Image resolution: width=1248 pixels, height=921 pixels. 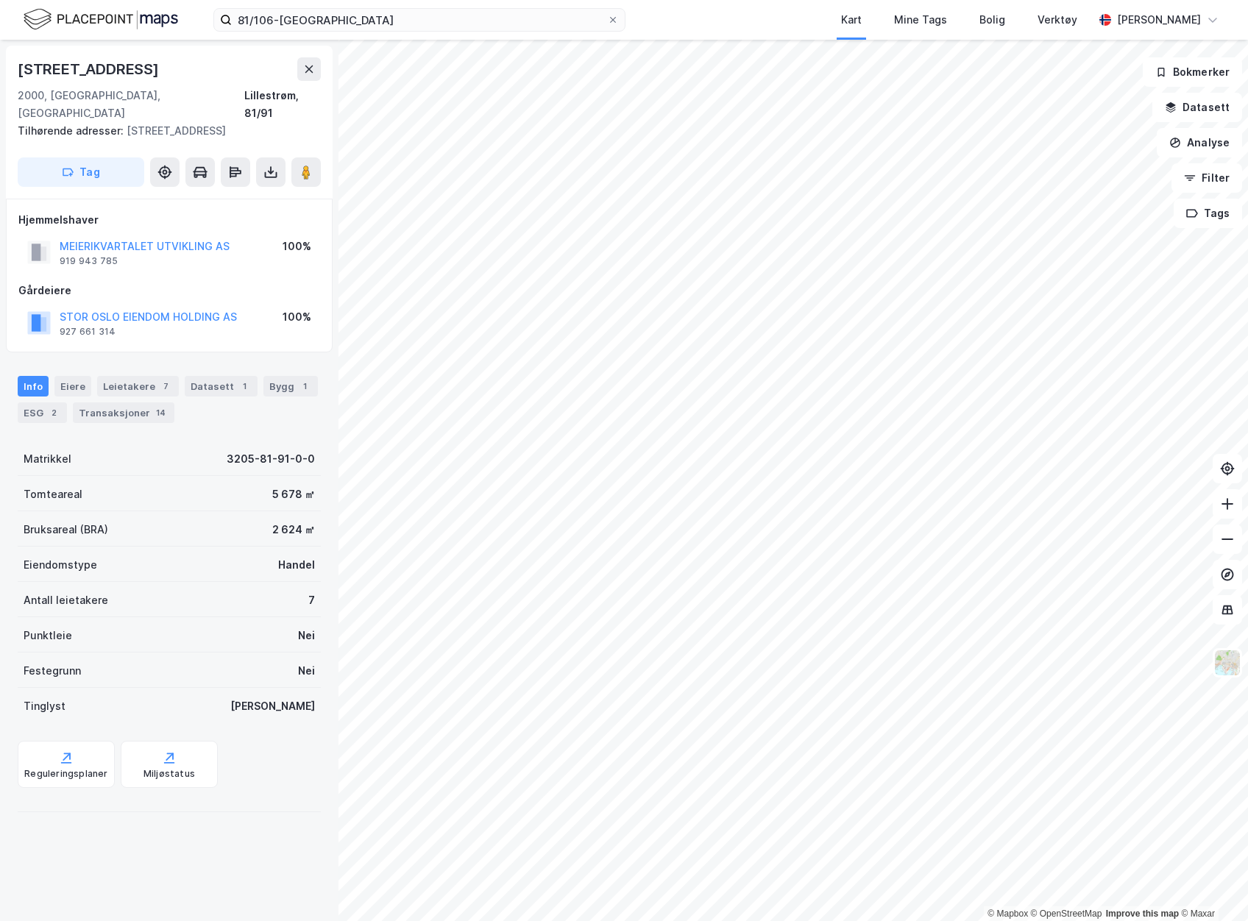 I want to click on div: Eiendomstype, so click(x=60, y=565).